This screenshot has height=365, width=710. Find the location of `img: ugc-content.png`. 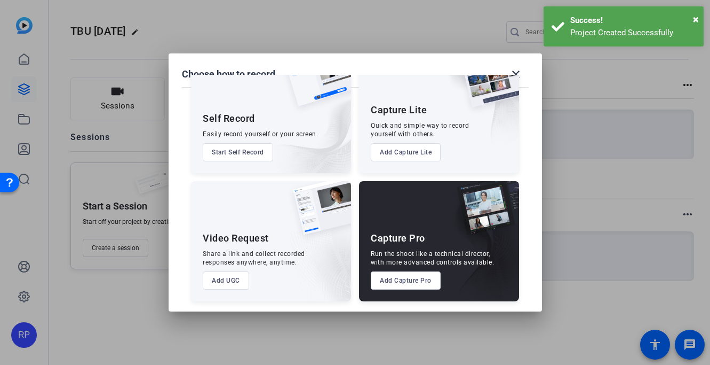

img: ugc-content.png is located at coordinates (318, 213).